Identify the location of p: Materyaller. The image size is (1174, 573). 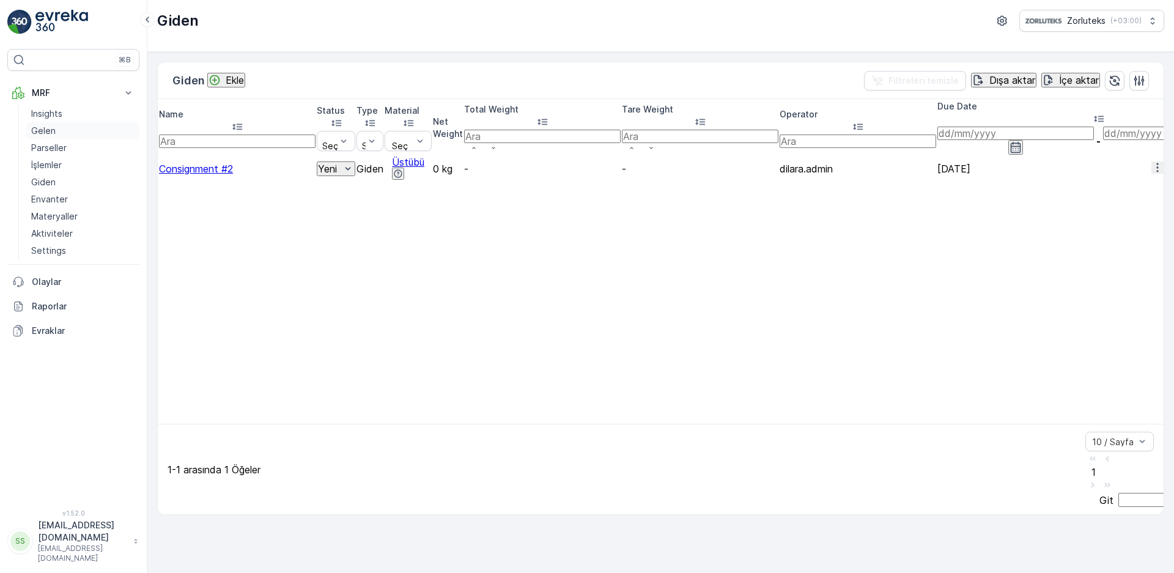
(54, 216).